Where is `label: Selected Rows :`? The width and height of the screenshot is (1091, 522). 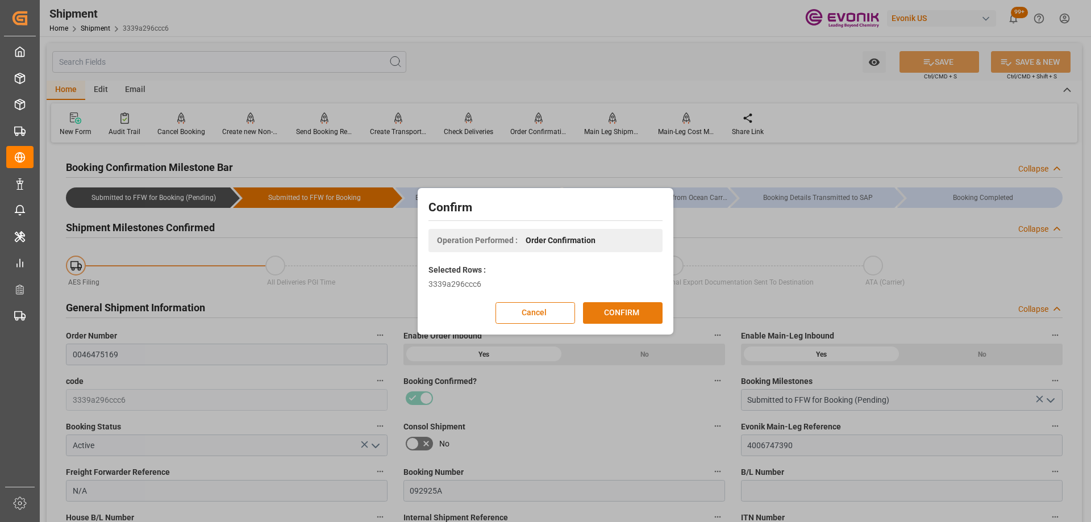
label: Selected Rows : is located at coordinates (457, 270).